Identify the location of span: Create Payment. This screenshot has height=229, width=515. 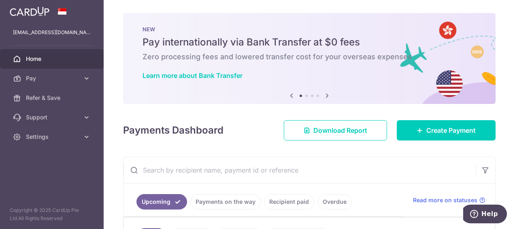
(451, 130).